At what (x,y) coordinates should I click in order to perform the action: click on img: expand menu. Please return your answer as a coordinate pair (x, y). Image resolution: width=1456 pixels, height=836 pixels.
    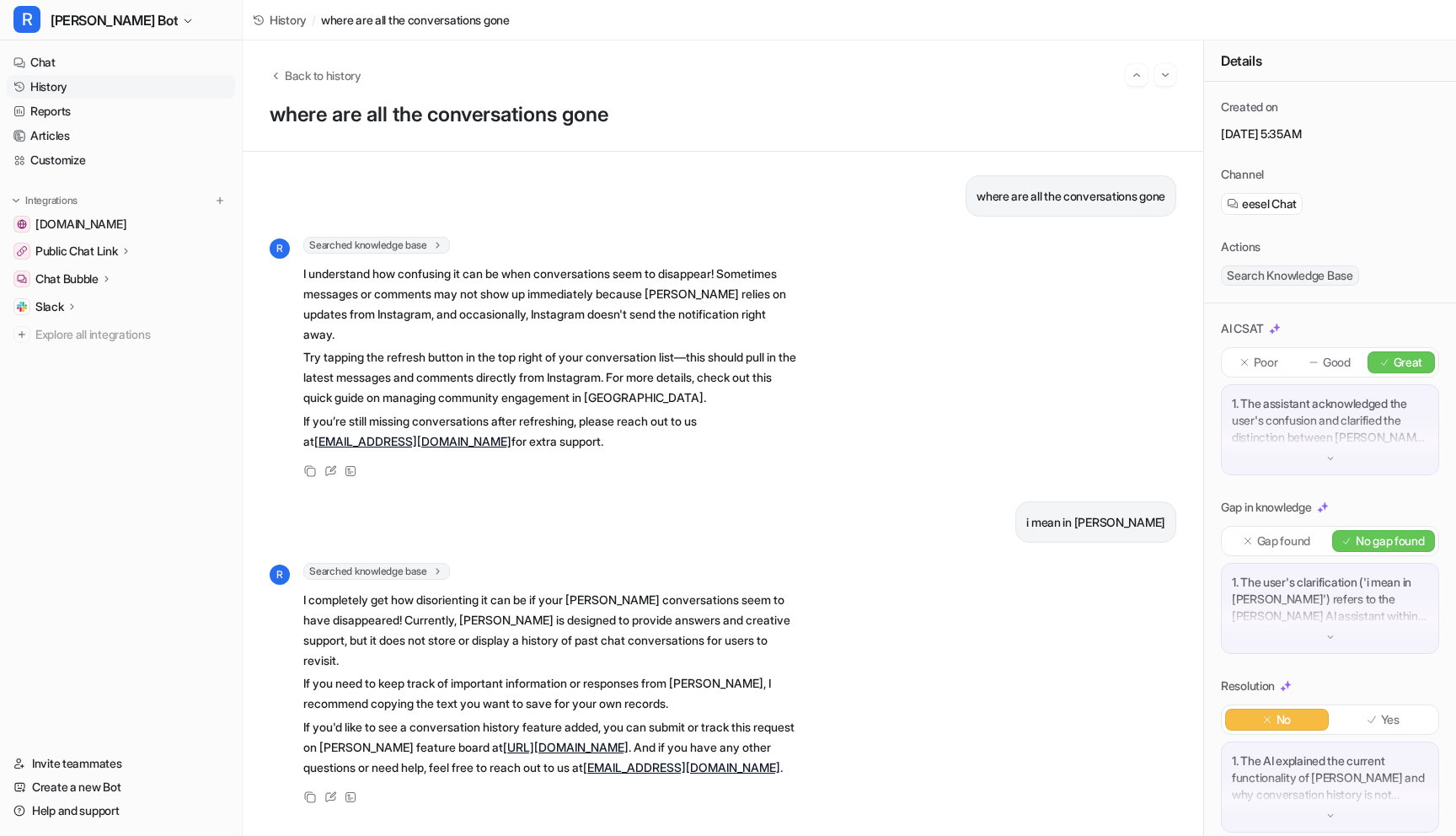
    Looking at the image, I should click on (16, 201).